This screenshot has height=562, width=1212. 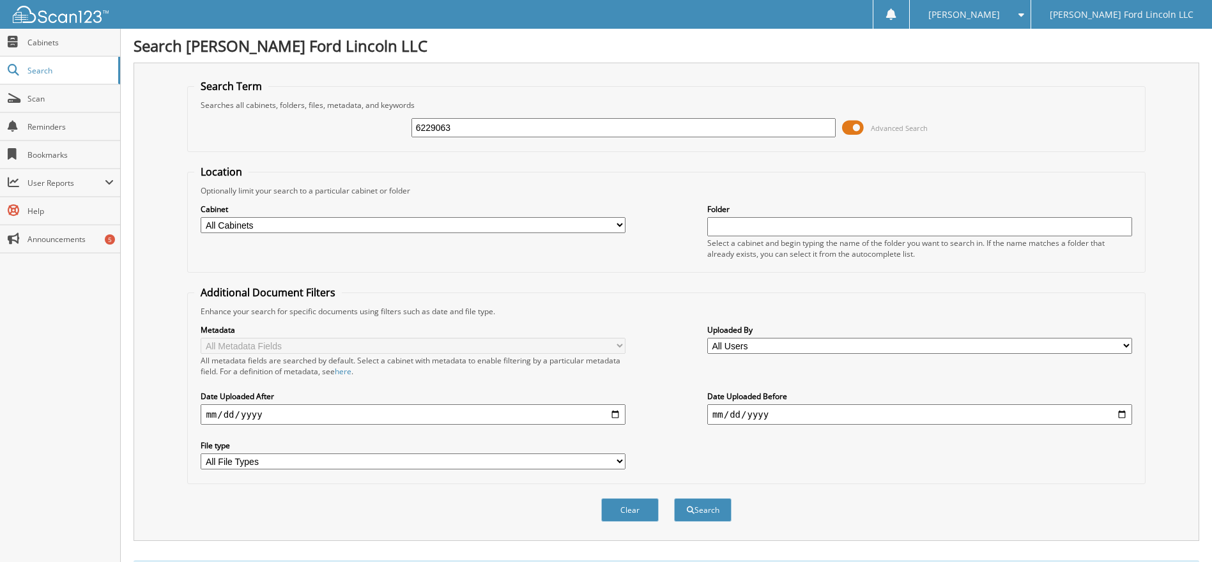 I want to click on button: Search, so click(x=703, y=510).